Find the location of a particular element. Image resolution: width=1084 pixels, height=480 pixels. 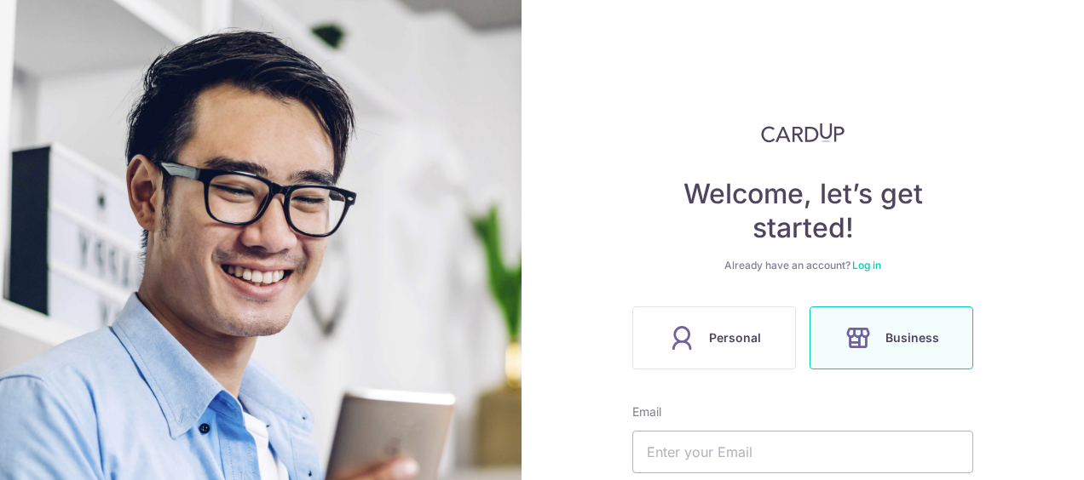

a: Log in is located at coordinates (866, 265).